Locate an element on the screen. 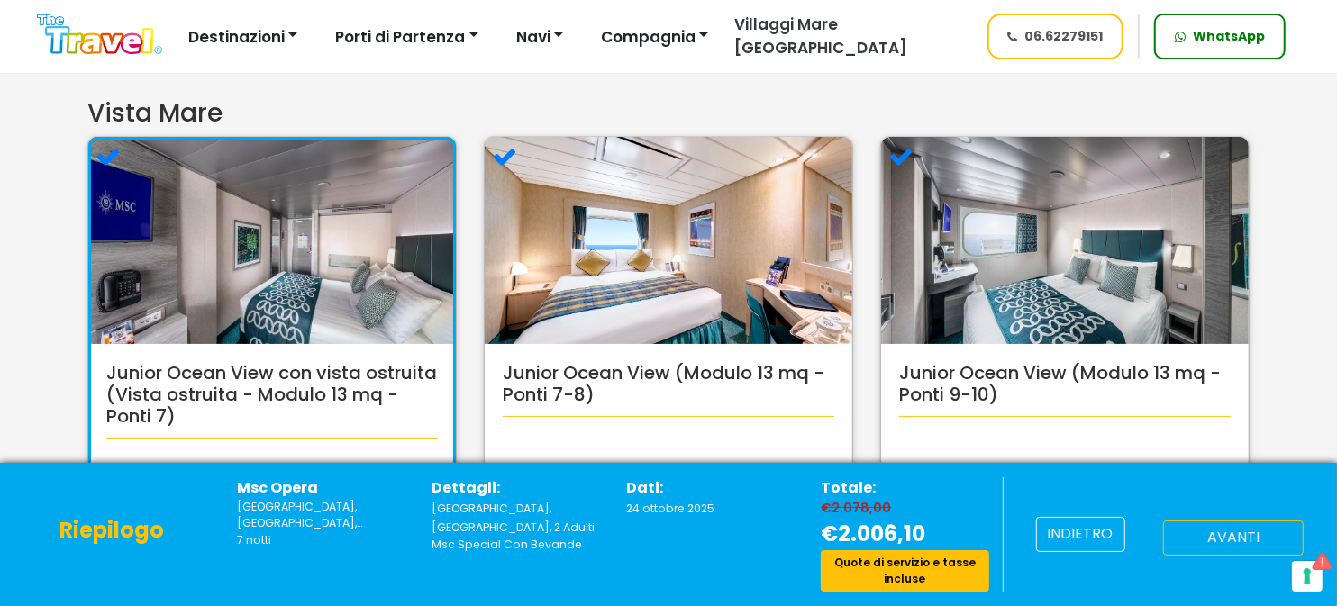 The height and width of the screenshot is (606, 1337). img: Logo Il Viaggio is located at coordinates (99, 34).